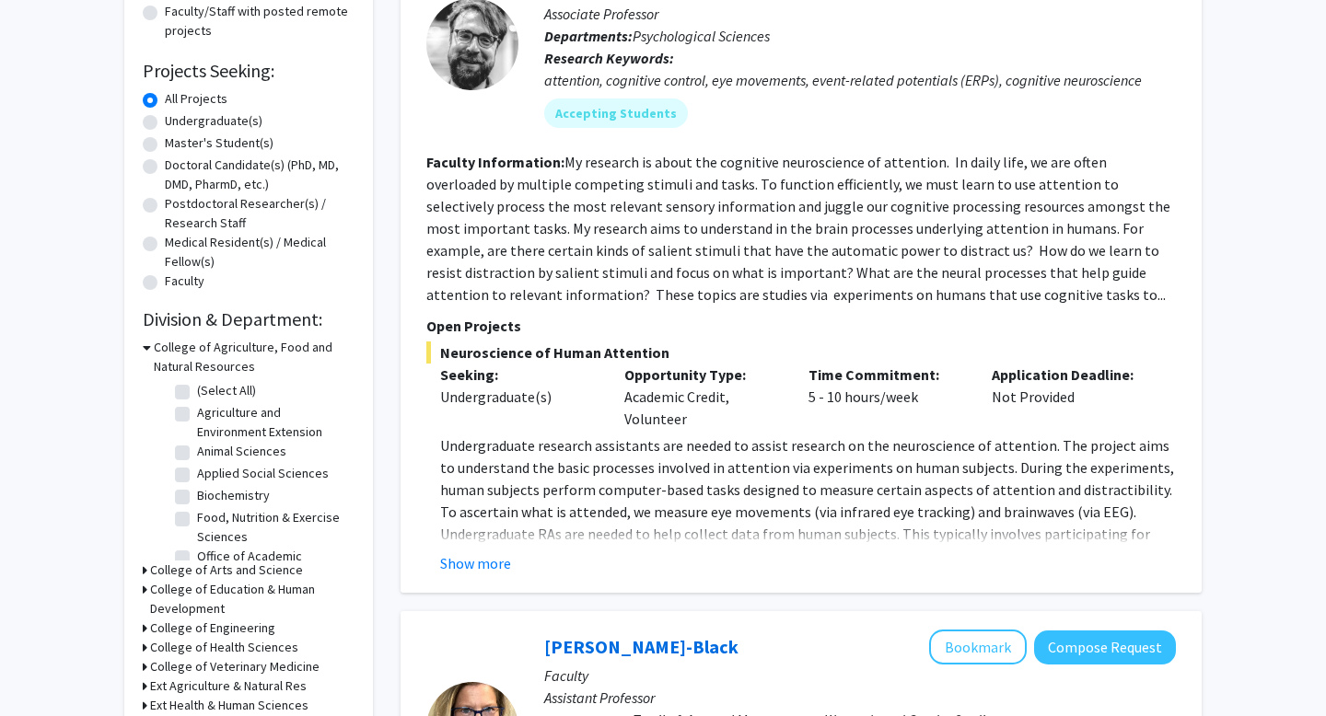 The image size is (1326, 716). I want to click on label: Applied Social Sciences, so click(262, 473).